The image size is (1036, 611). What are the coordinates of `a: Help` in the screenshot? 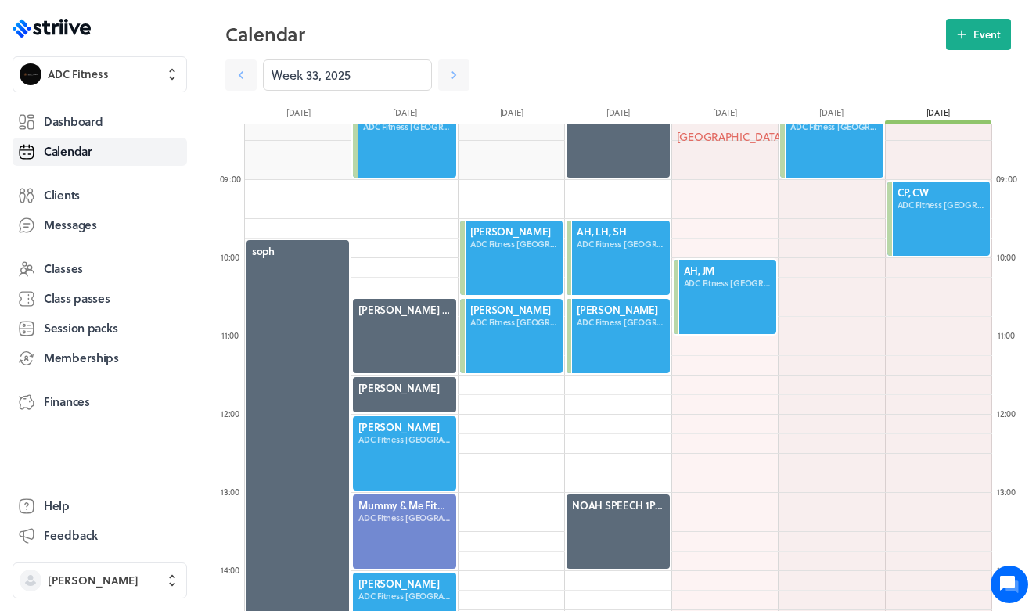 It's located at (99, 506).